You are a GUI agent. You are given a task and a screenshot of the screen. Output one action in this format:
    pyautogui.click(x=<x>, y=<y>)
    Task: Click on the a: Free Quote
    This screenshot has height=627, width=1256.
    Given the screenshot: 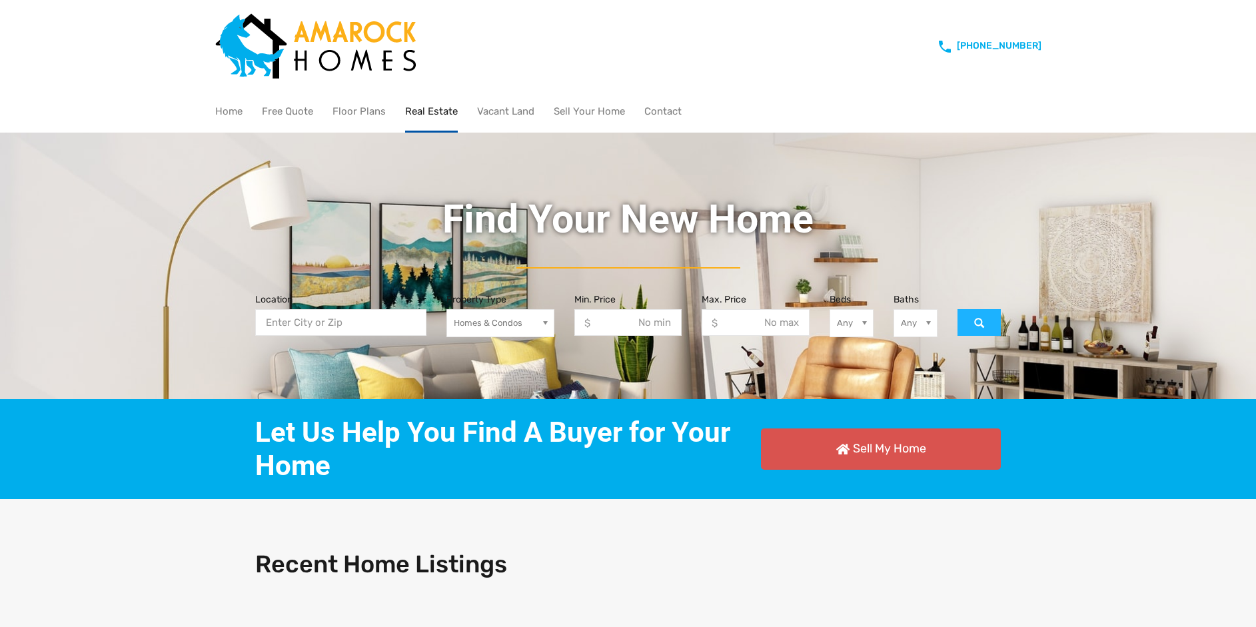 What is the action you would take?
    pyautogui.click(x=287, y=111)
    